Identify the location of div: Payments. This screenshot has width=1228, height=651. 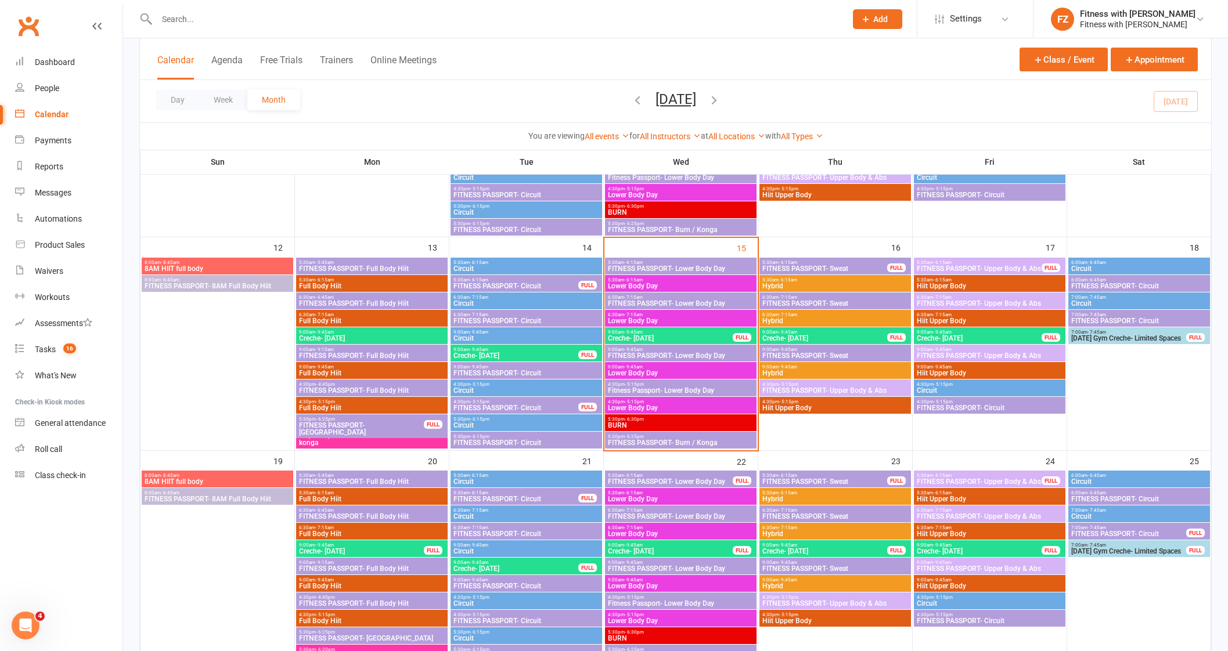
(53, 141).